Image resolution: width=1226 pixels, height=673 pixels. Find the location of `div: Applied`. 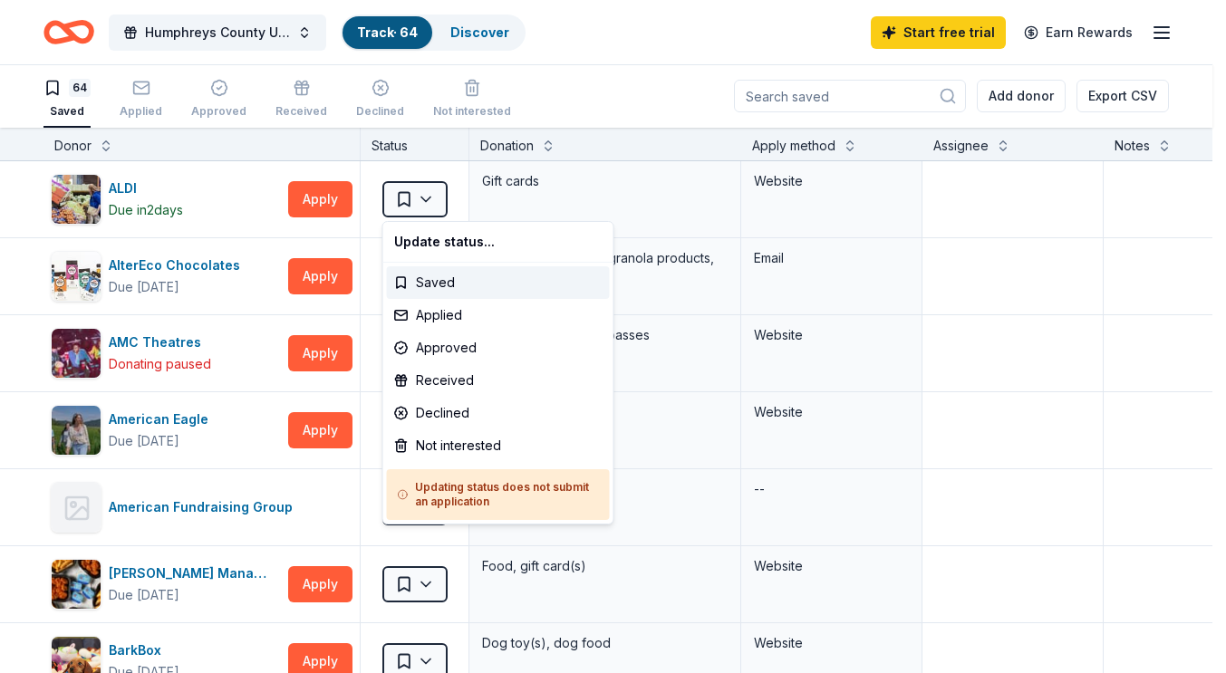

div: Applied is located at coordinates (499, 315).